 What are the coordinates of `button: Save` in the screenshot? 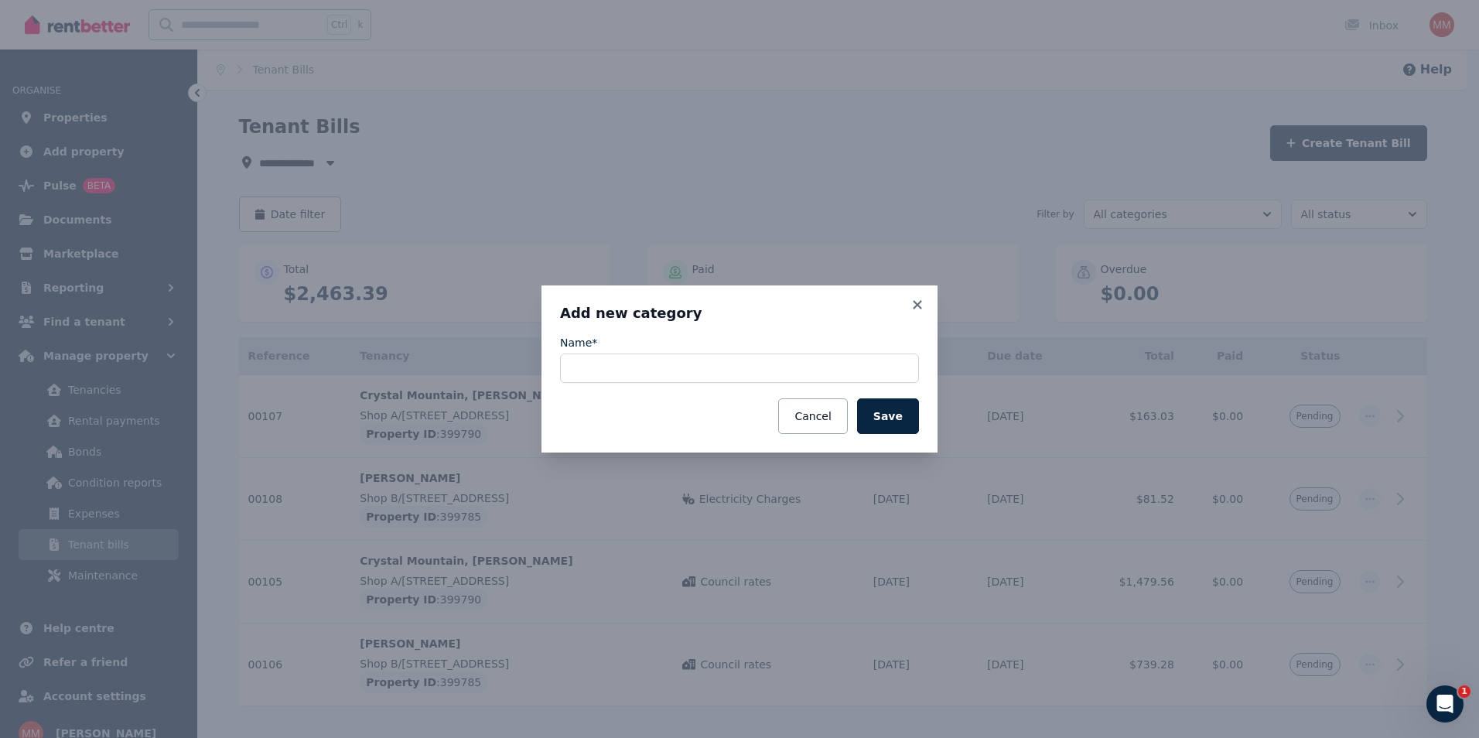 It's located at (888, 416).